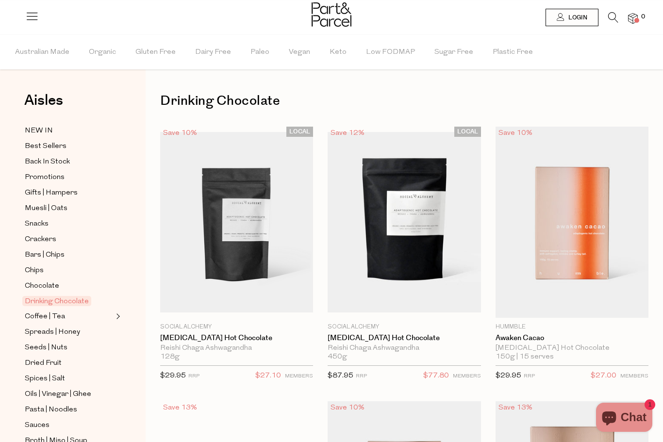  What do you see at coordinates (69, 379) in the screenshot?
I see `a: Spices | Salt` at bounding box center [69, 379].